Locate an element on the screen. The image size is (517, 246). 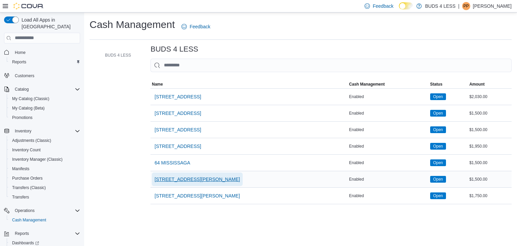
span: Promotions is located at coordinates (22, 117).